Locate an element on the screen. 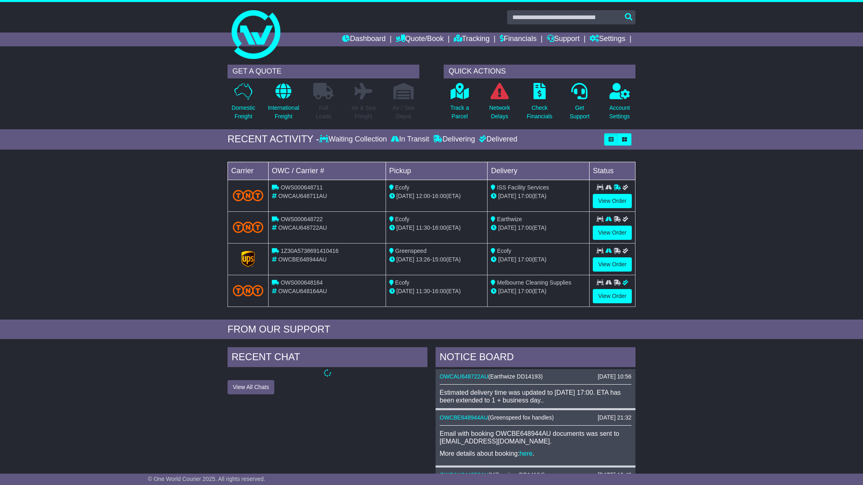  p: Network Delays is located at coordinates (499, 112).